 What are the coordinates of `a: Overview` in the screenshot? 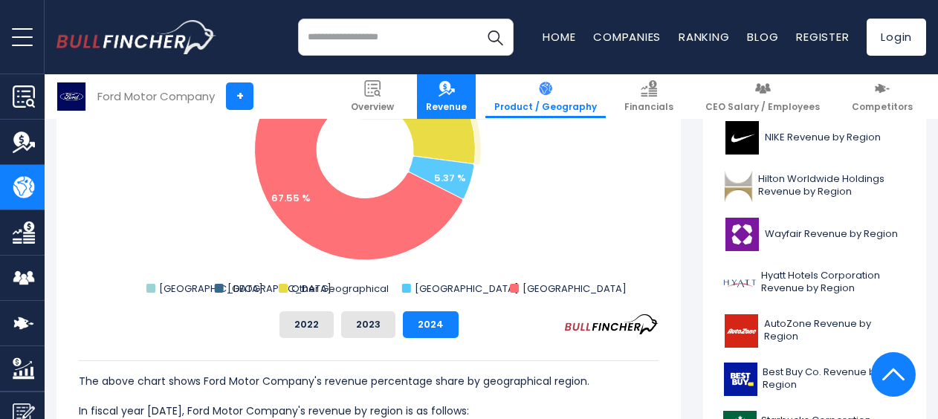 It's located at (372, 97).